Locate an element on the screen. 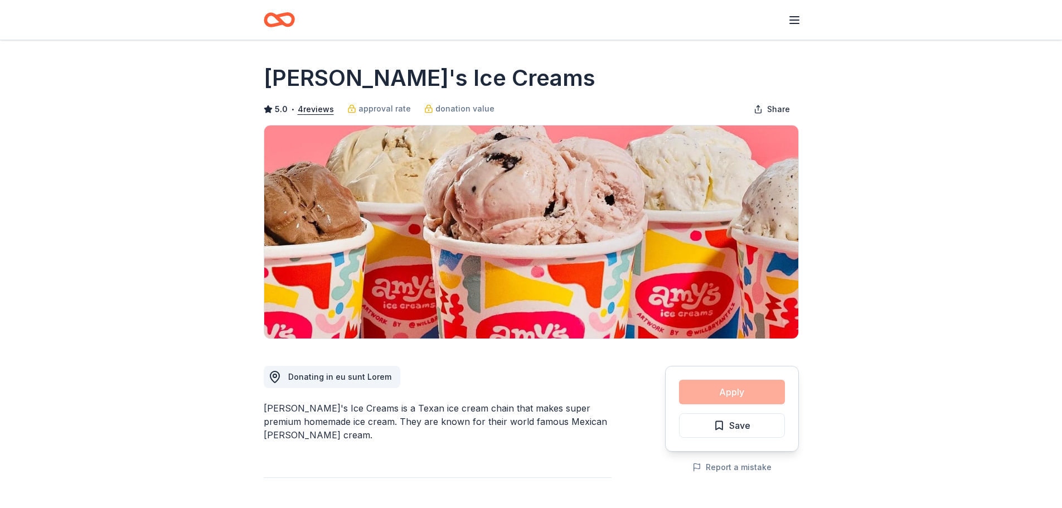 This screenshot has height=508, width=1062. button: Report a mistake is located at coordinates (732, 467).